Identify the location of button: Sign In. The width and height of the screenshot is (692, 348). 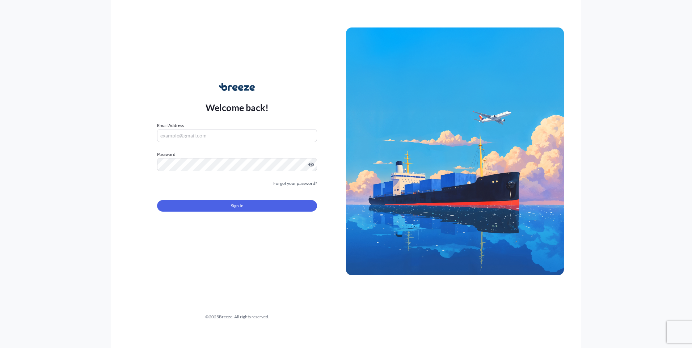
(237, 206).